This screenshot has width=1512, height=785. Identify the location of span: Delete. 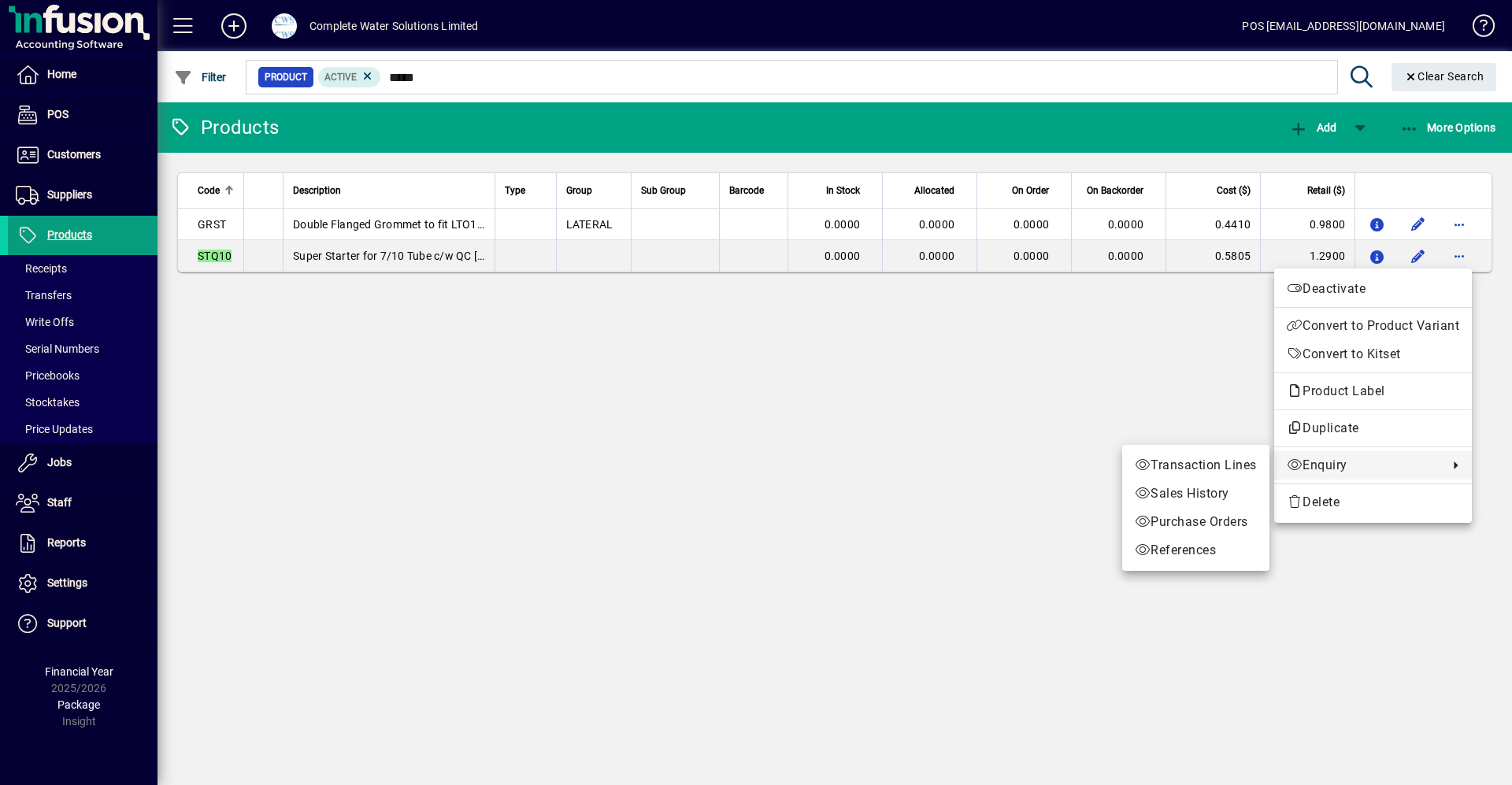
(1372, 502).